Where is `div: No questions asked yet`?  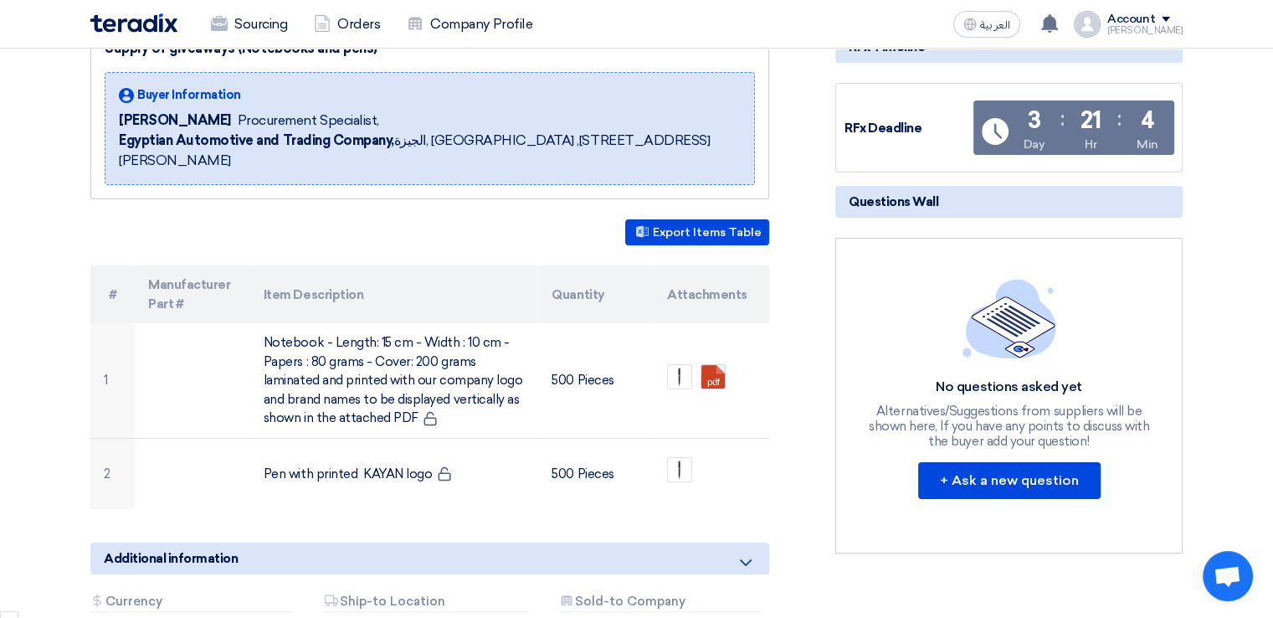 div: No questions asked yet is located at coordinates (1010, 387).